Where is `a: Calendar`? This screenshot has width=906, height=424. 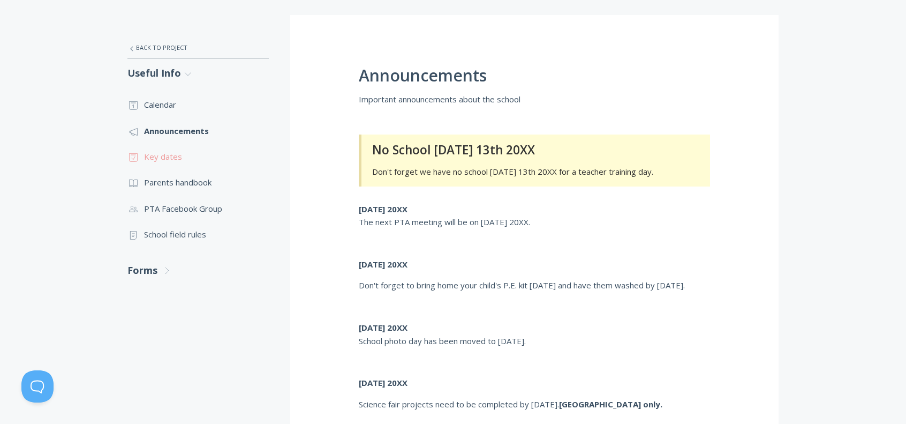
a: Calendar is located at coordinates (198, 104).